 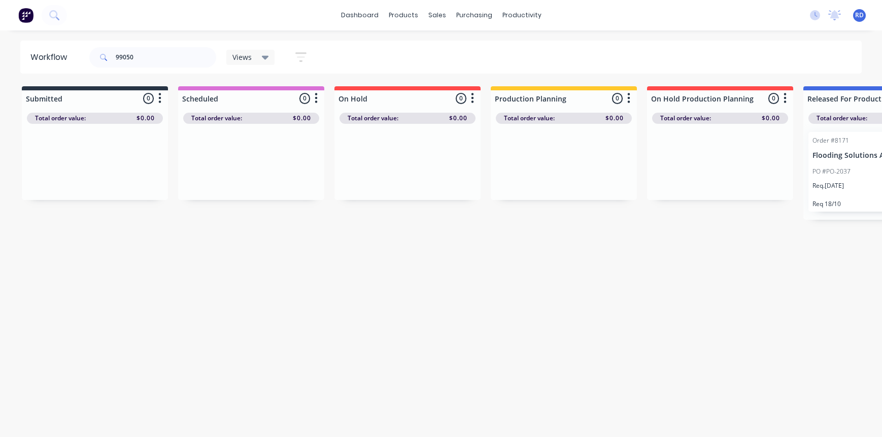 What do you see at coordinates (26, 15) in the screenshot?
I see `img: Factory` at bounding box center [26, 15].